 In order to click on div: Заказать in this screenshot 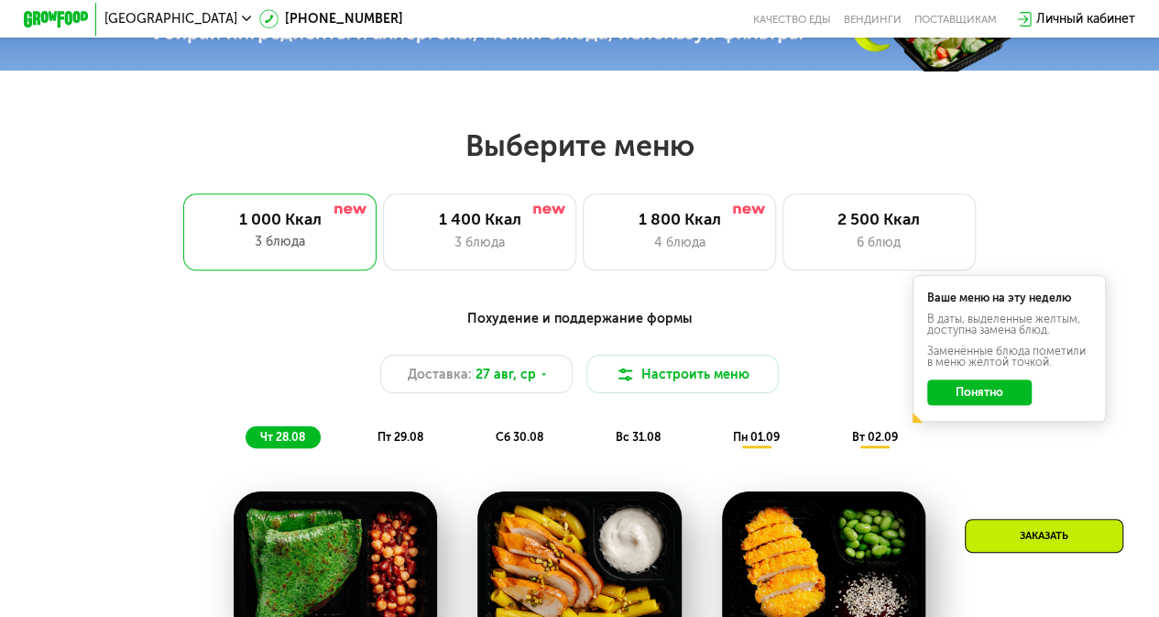, I will do `click(1043, 535)`.